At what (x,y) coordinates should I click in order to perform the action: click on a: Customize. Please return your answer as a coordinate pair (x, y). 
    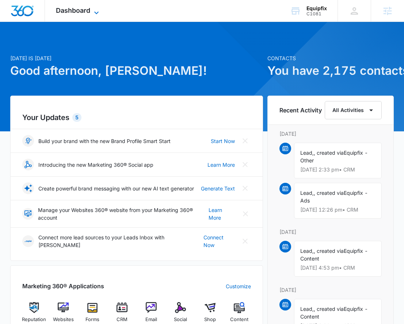
    Looking at the image, I should click on (238, 286).